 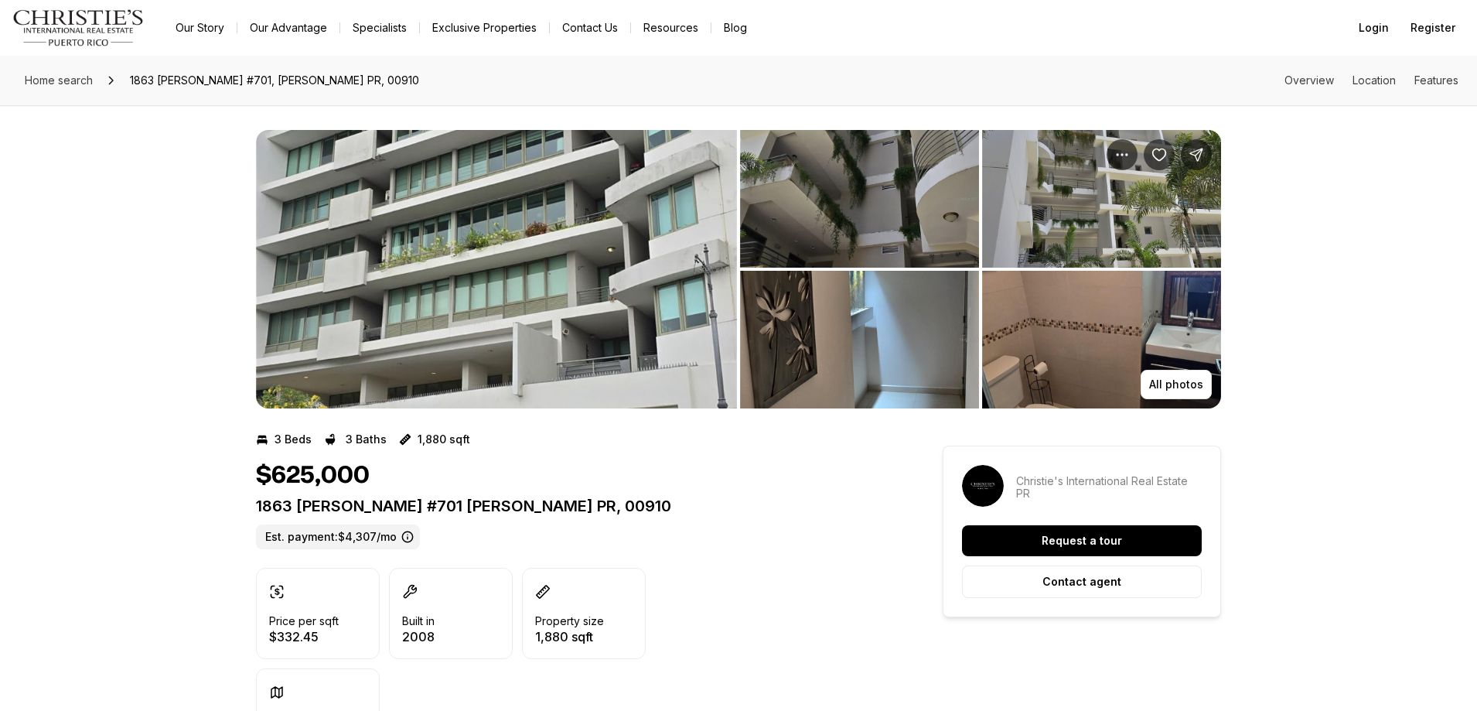 What do you see at coordinates (739, 269) in the screenshot?
I see `div: Listing Photos` at bounding box center [739, 269].